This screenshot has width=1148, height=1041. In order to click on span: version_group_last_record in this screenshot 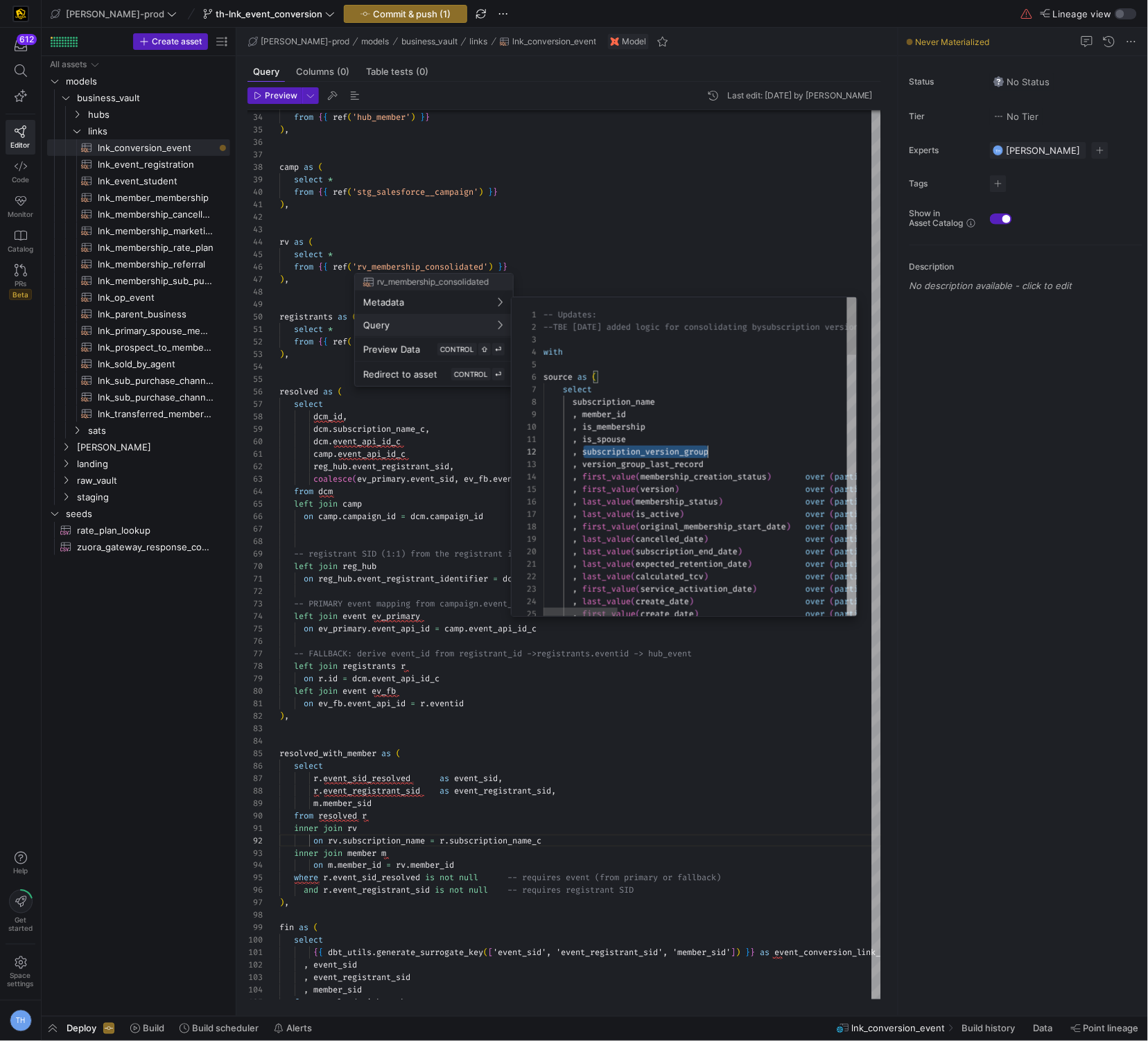, I will do `click(642, 464)`.